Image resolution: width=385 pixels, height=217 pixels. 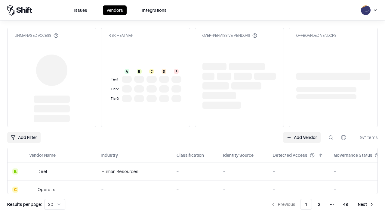 I want to click on div: Tier 3, so click(x=115, y=98).